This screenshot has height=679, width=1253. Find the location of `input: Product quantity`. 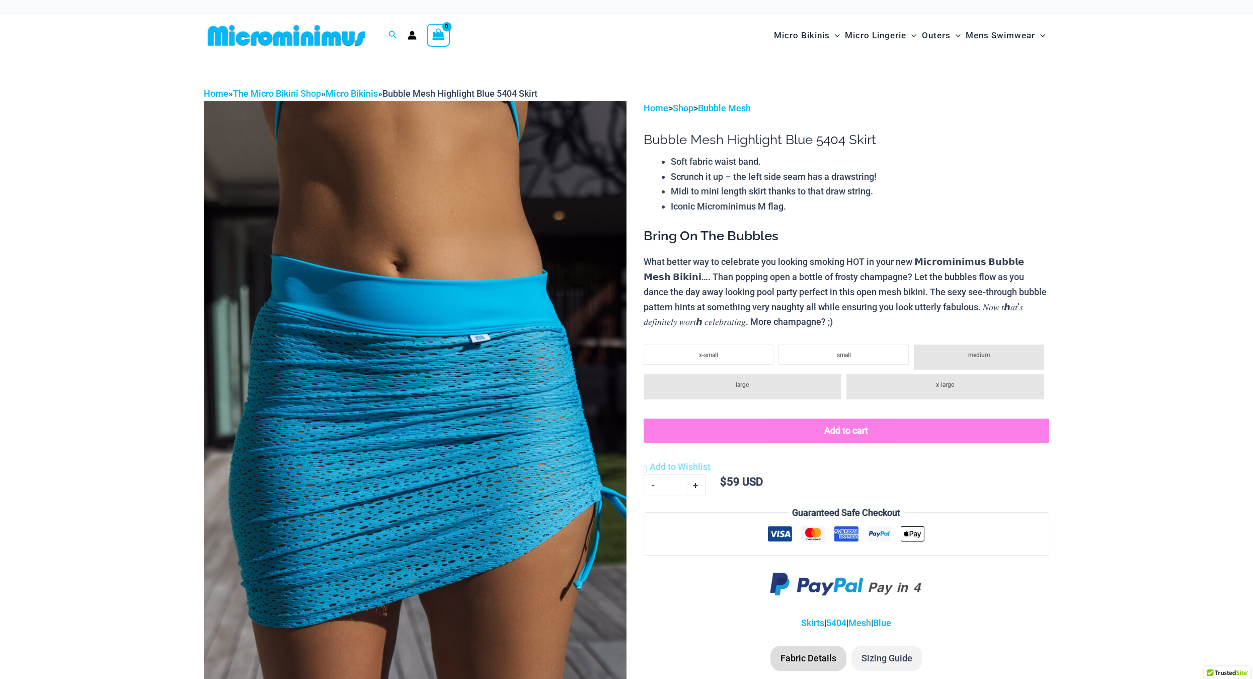

input: Product quantity is located at coordinates (675, 485).